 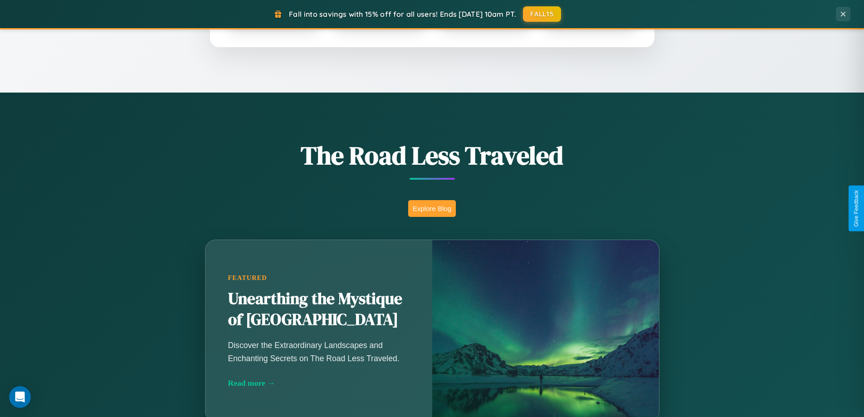 I want to click on div: Give Feedback, so click(x=856, y=208).